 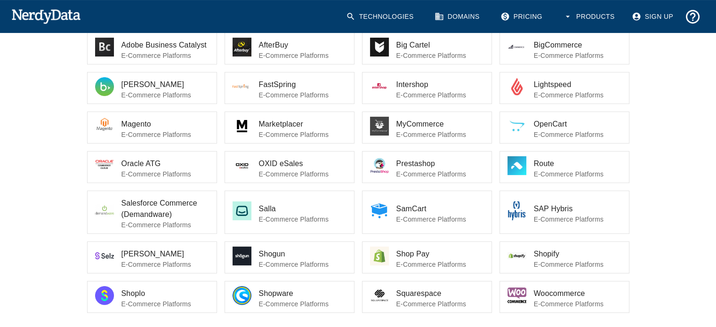 I want to click on span: Prestashop, so click(x=440, y=164).